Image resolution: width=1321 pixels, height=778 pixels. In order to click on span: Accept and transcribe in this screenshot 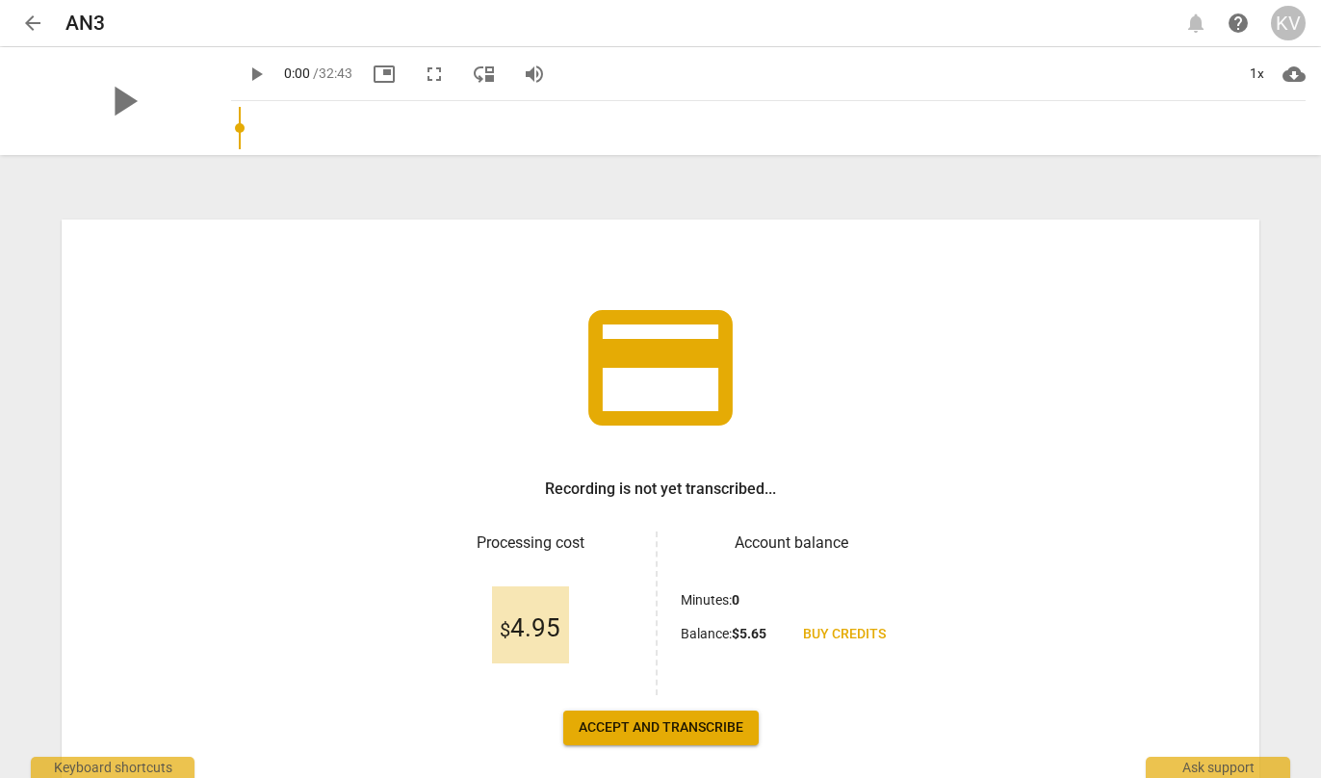, I will do `click(661, 728)`.